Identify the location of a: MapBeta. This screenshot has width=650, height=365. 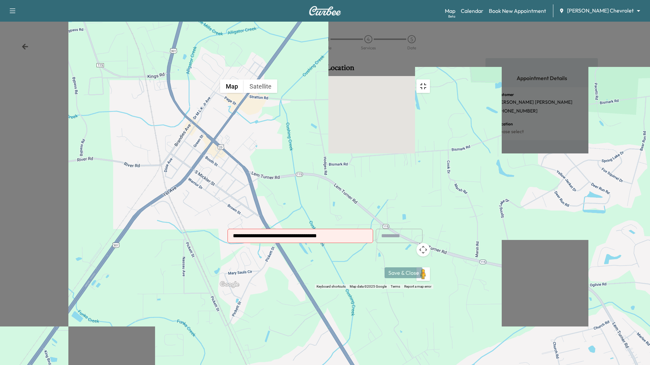
(450, 11).